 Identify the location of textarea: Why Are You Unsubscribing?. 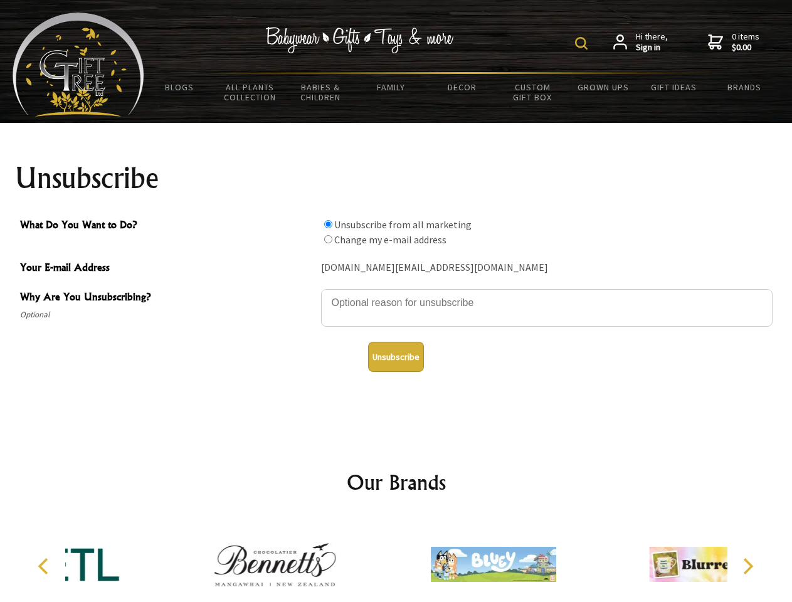
(547, 308).